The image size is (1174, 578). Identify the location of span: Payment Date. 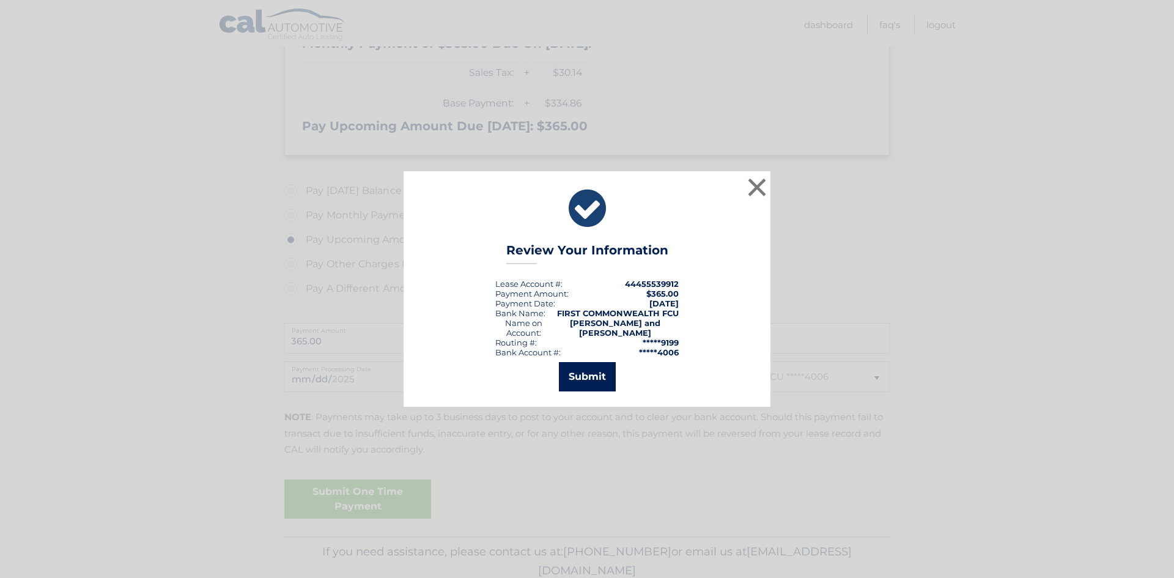
(524, 303).